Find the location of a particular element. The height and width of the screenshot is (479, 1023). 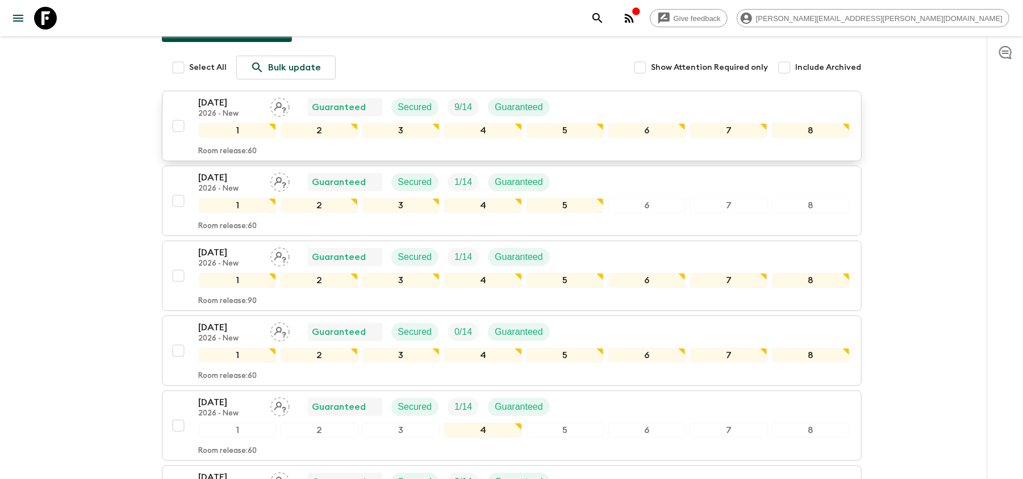

span: Include Archived is located at coordinates (829, 68).